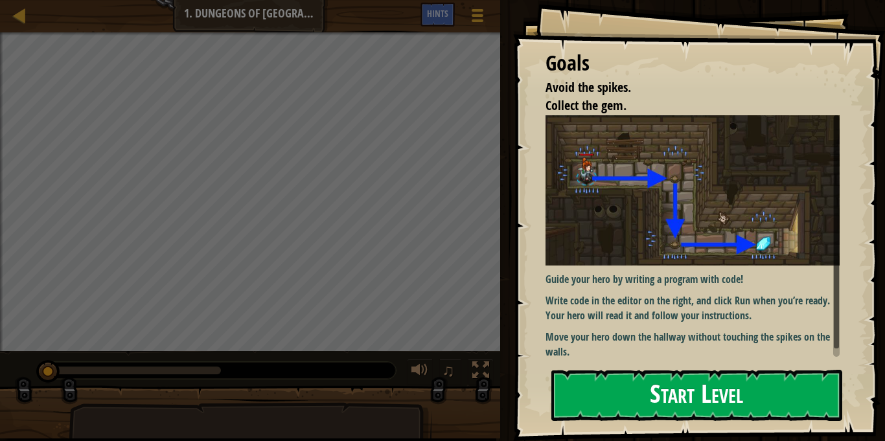 This screenshot has height=441, width=885. I want to click on div: Goals, so click(693, 64).